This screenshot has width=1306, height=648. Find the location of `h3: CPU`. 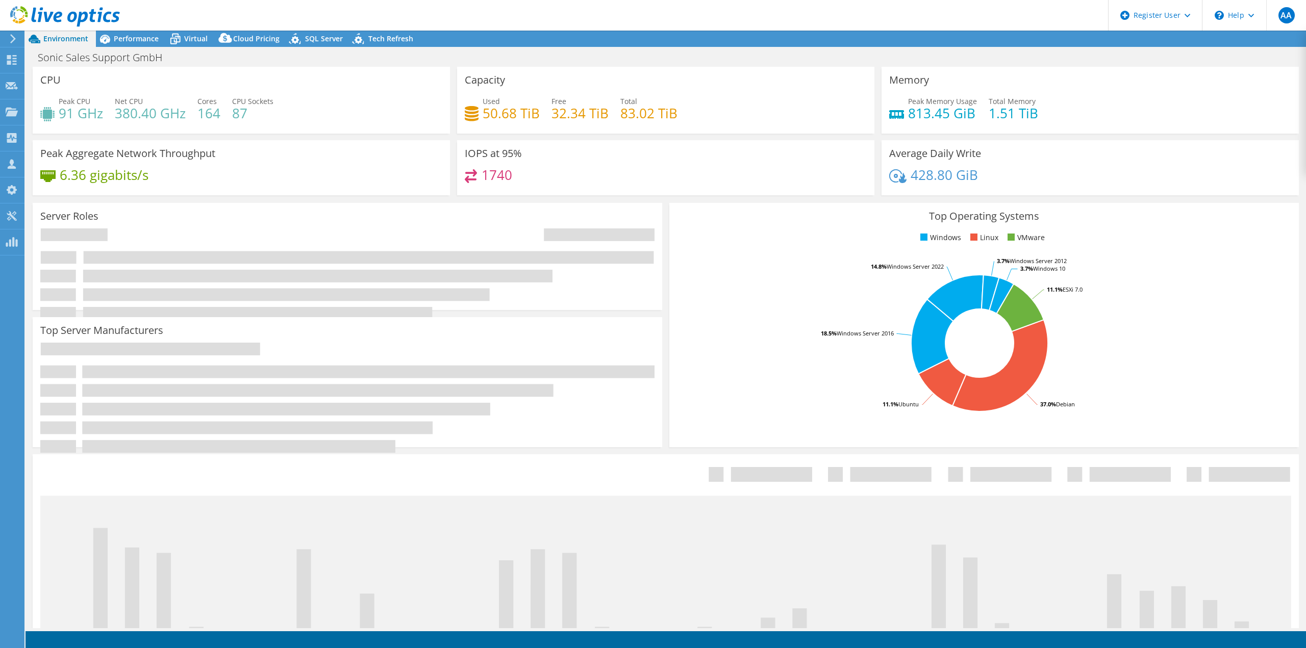

h3: CPU is located at coordinates (51, 80).